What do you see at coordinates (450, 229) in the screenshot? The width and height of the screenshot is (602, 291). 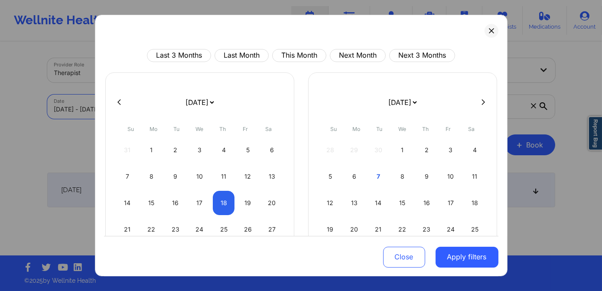 I see `div: Fri Oct 24 2025` at bounding box center [450, 229].